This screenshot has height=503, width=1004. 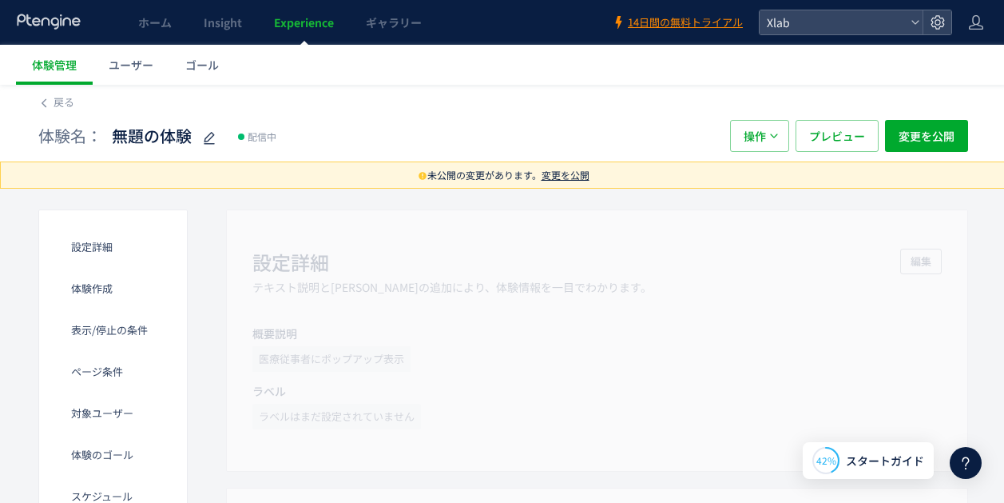 What do you see at coordinates (54, 65) in the screenshot?
I see `span: 体験管理` at bounding box center [54, 65].